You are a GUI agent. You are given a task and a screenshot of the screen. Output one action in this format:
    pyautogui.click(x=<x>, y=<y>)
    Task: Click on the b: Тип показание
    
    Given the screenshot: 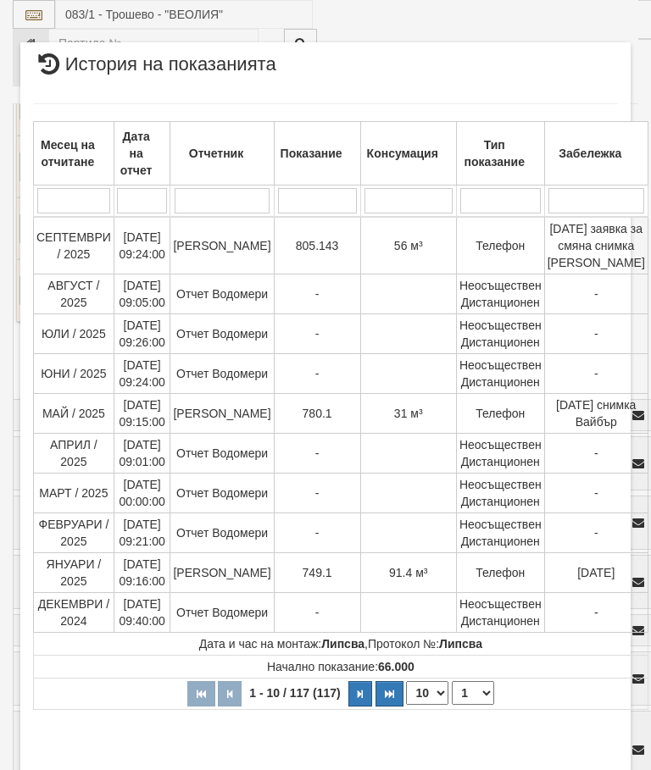 What is the action you would take?
    pyautogui.click(x=494, y=153)
    